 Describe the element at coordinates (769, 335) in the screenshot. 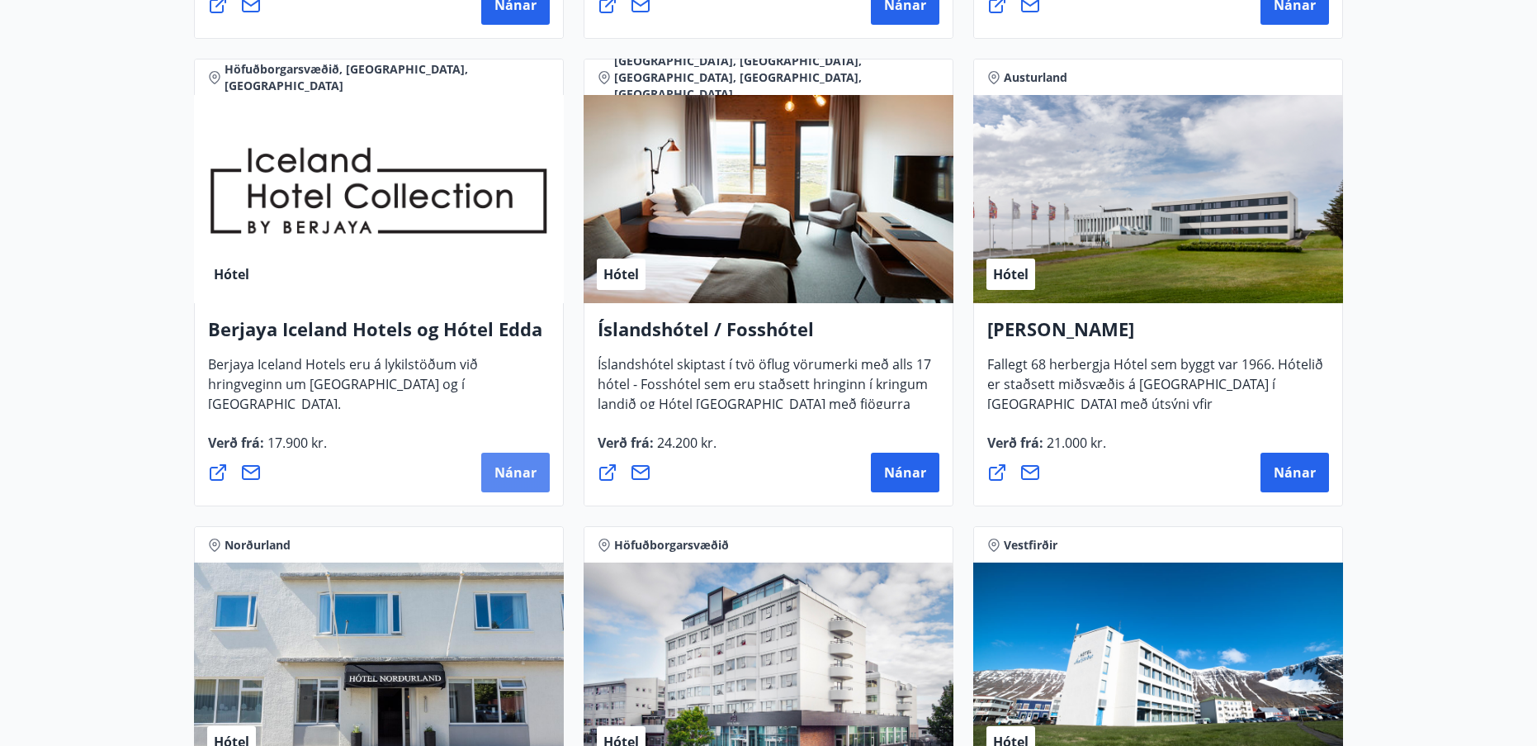

I see `h4: Íslandshótel / Fosshótel` at that location.